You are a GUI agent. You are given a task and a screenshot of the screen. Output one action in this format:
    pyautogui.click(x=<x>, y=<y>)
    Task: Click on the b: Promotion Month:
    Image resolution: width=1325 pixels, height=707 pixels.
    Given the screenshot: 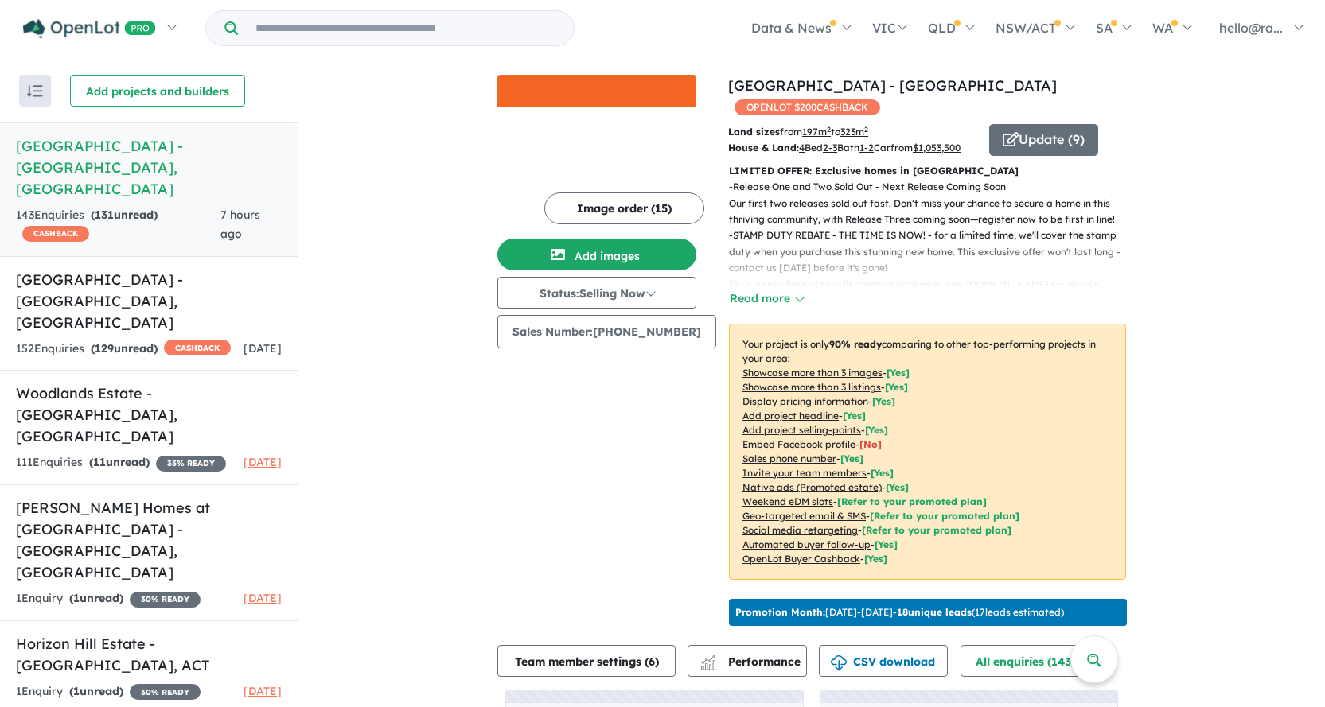 What is the action you would take?
    pyautogui.click(x=780, y=612)
    